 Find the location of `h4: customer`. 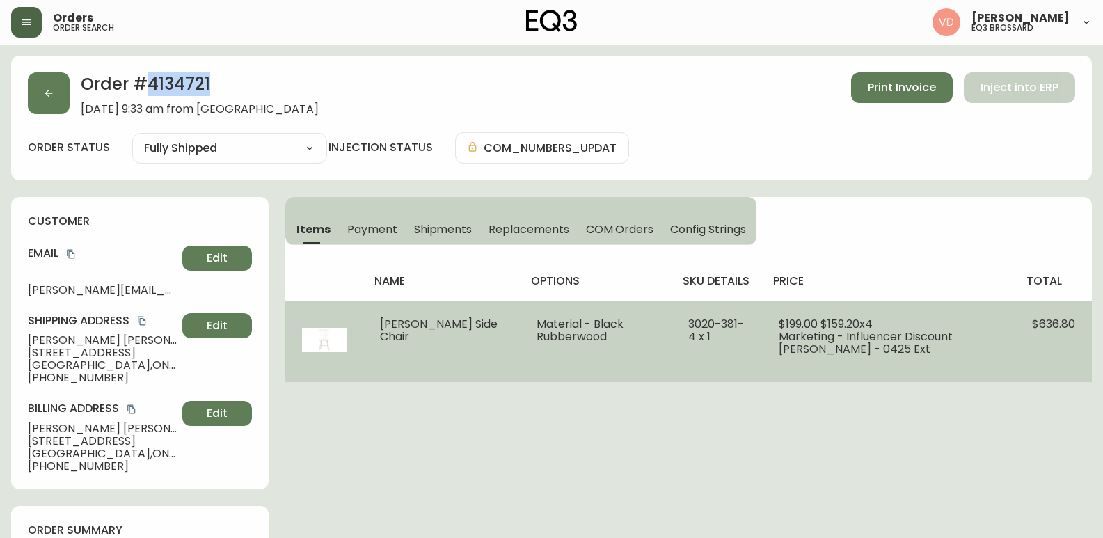

h4: customer is located at coordinates (140, 221).